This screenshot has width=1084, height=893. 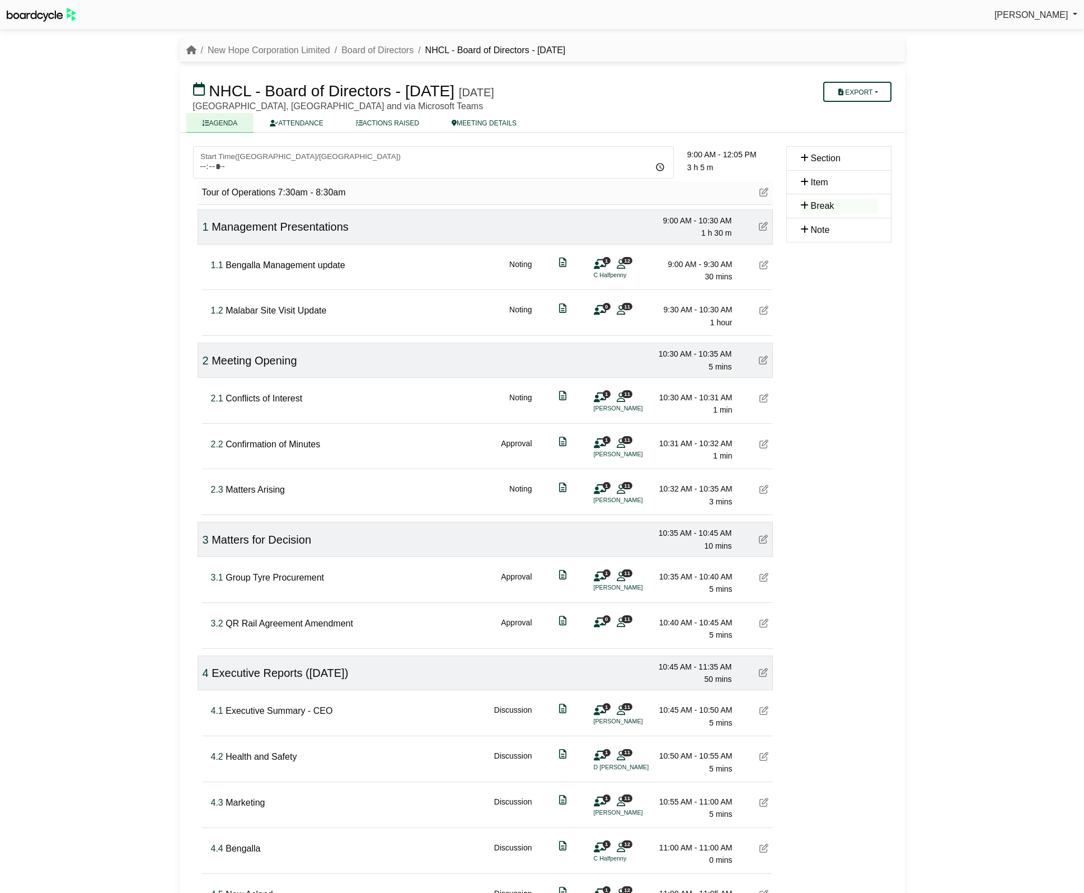 I want to click on button: Export, so click(x=857, y=92).